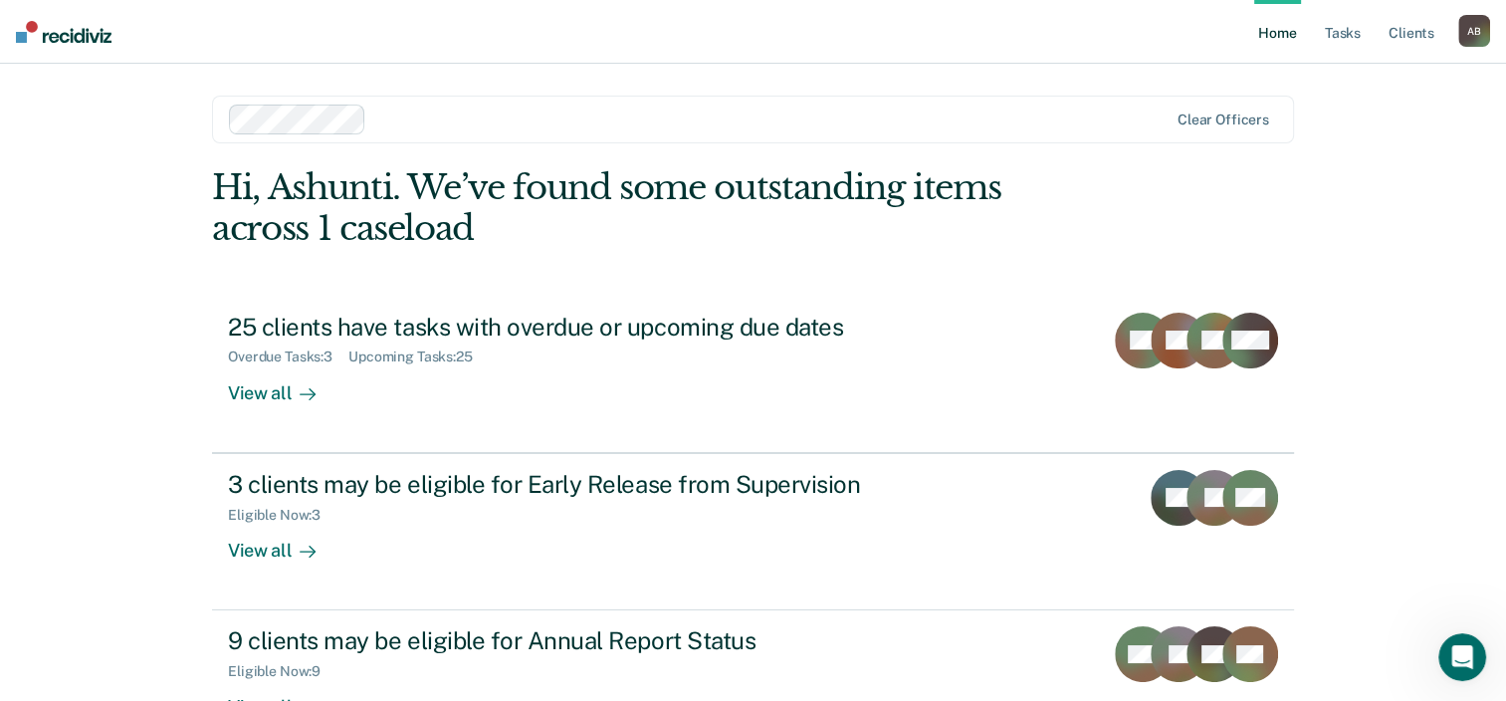 Image resolution: width=1506 pixels, height=701 pixels. I want to click on div: Clear officers, so click(1223, 119).